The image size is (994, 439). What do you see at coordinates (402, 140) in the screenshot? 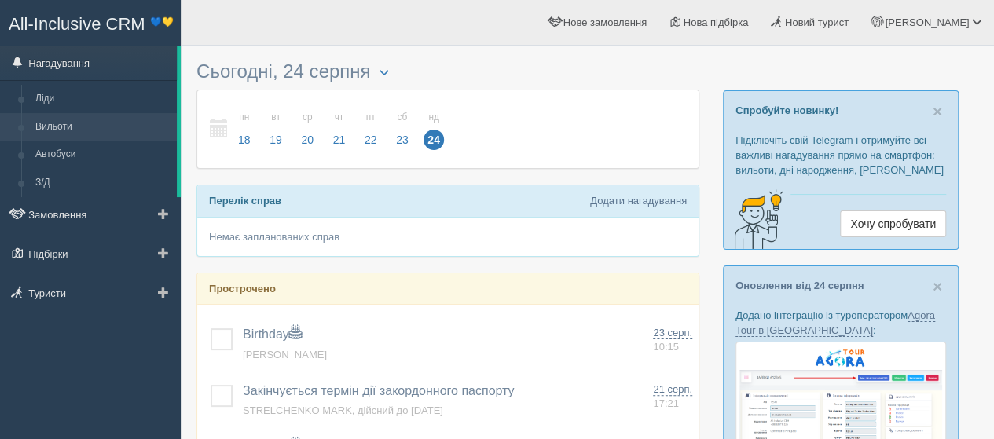
I see `span: 23` at bounding box center [402, 140].